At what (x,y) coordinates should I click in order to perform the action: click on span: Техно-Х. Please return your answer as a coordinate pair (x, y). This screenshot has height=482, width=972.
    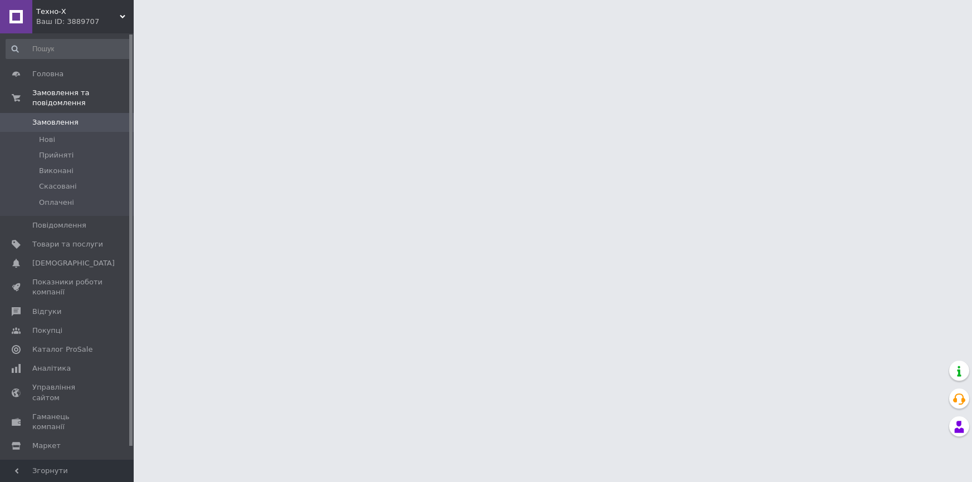
    Looking at the image, I should click on (78, 12).